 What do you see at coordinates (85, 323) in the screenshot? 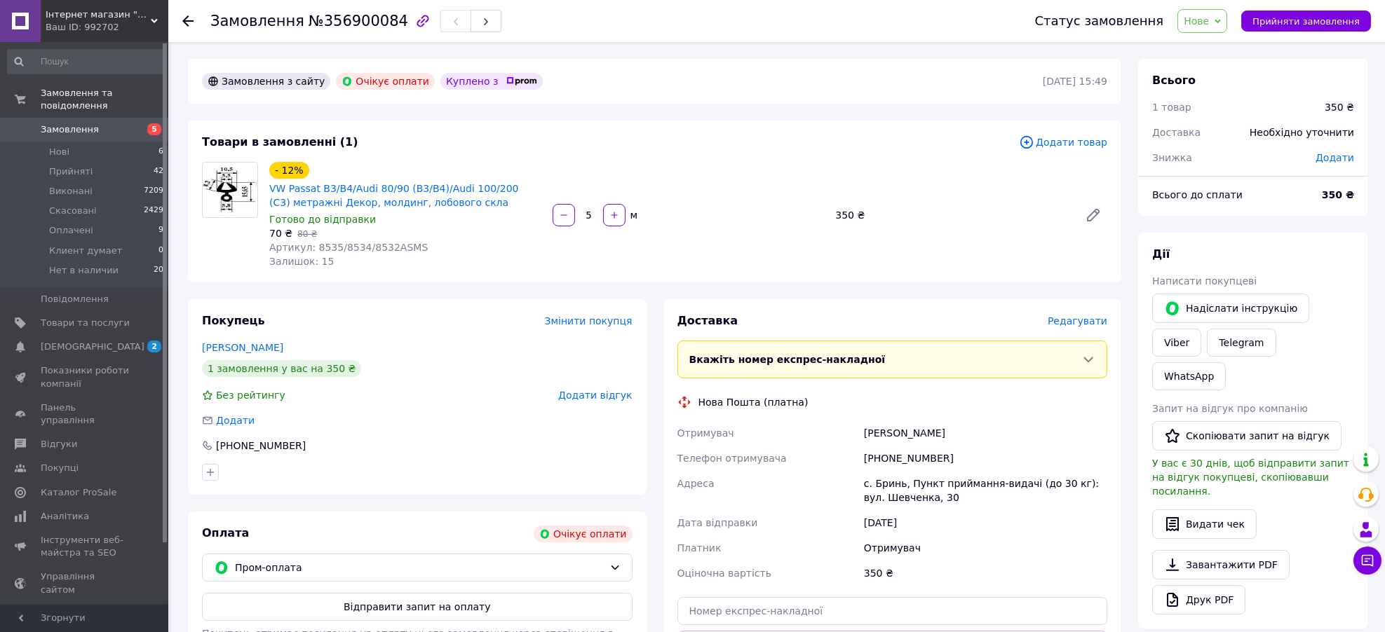
I see `span: Товари та послуги` at bounding box center [85, 323].